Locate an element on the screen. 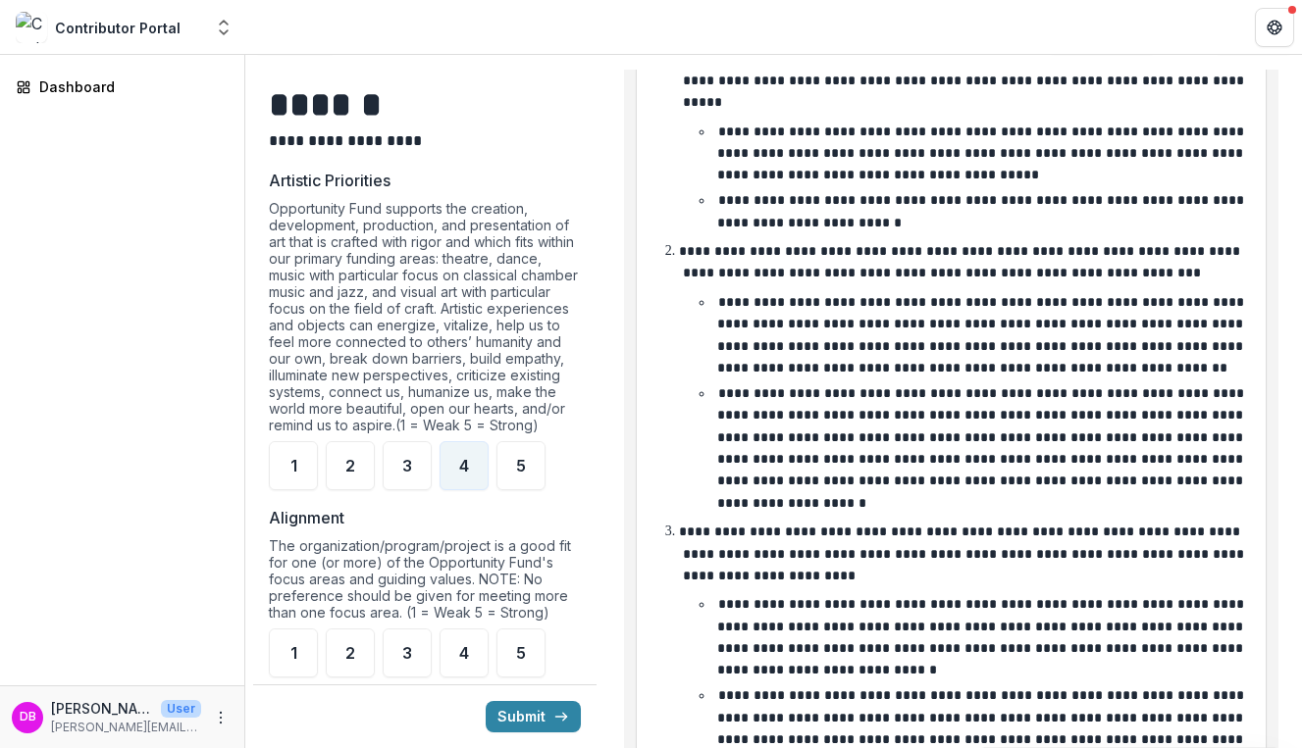 This screenshot has height=748, width=1302. div: The organization/program/project is a good fit for one (or more) of the Opportunity Fund's focus ... is located at coordinates (425, 583).